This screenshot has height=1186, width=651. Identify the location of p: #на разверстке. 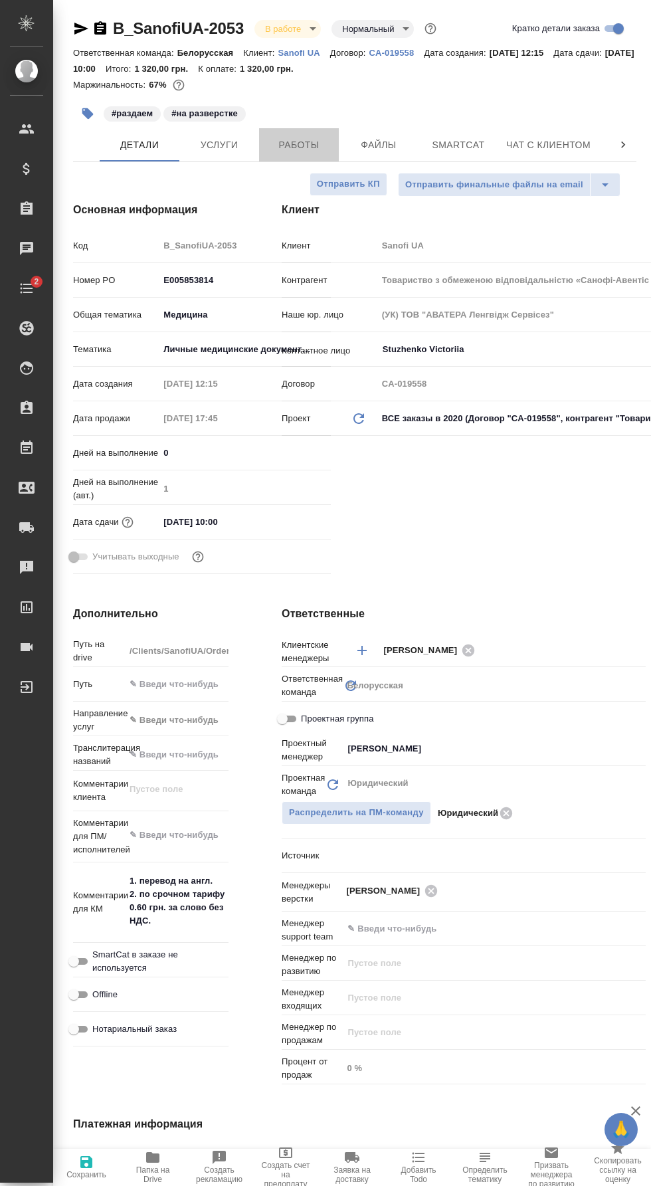
(205, 114).